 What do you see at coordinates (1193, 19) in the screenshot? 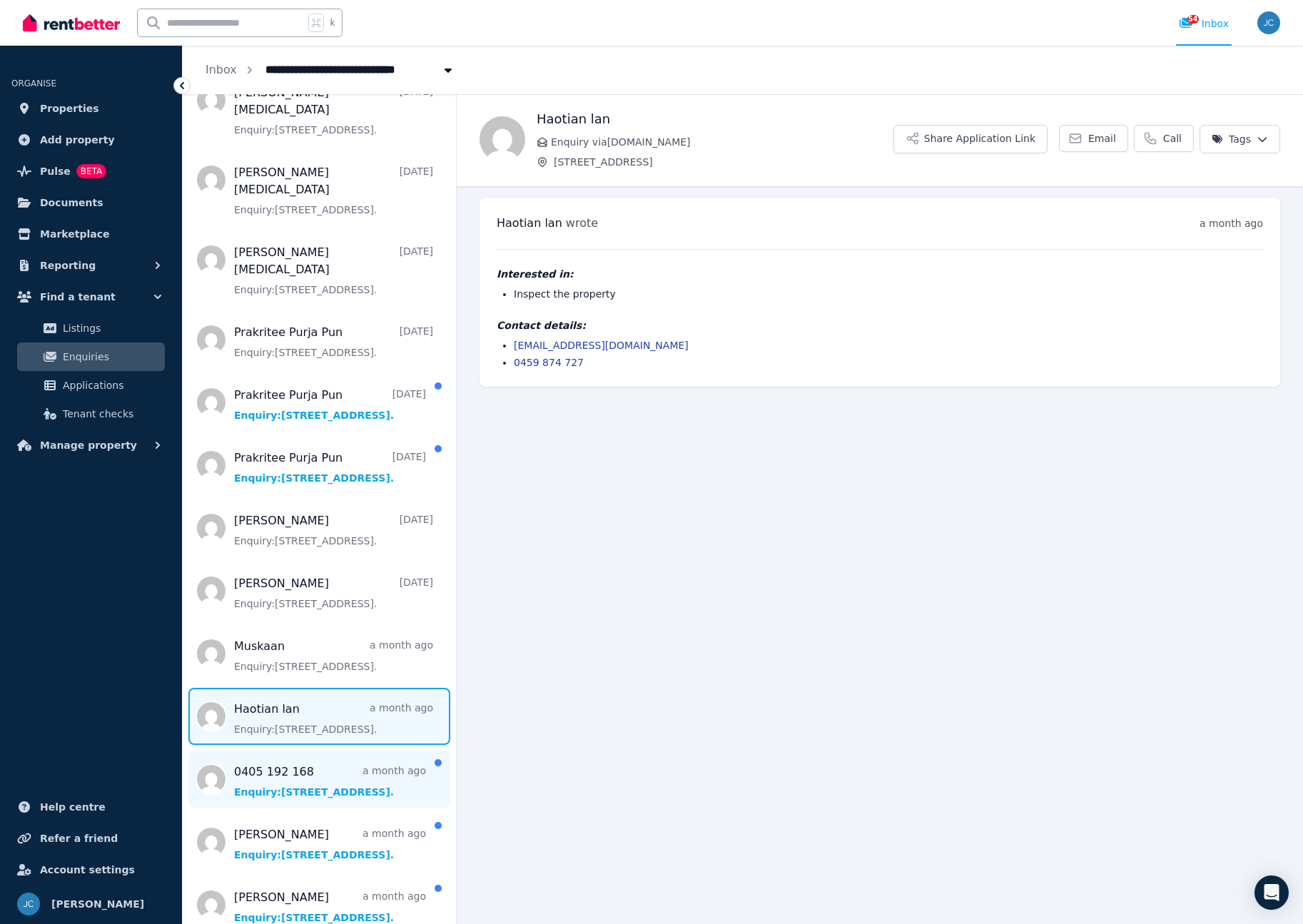
I see `span: 54` at bounding box center [1193, 19].